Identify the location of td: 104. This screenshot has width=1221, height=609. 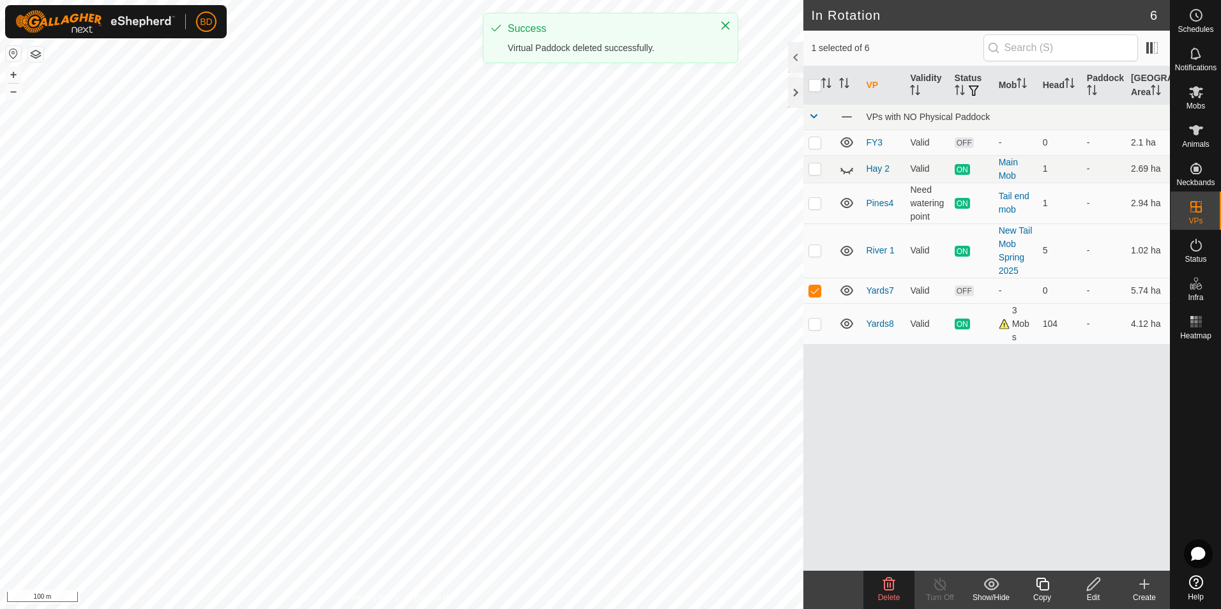
(1059, 324).